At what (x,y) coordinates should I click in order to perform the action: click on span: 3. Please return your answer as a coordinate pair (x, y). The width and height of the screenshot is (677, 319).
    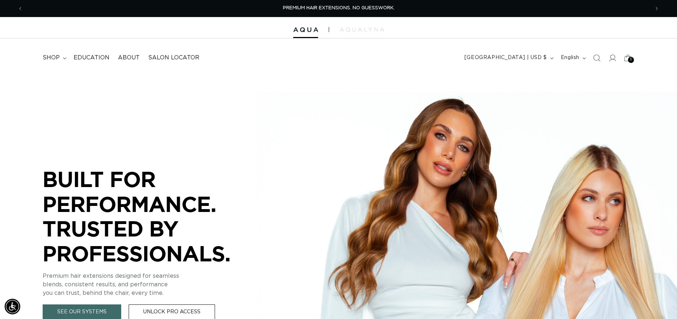
    Looking at the image, I should click on (631, 60).